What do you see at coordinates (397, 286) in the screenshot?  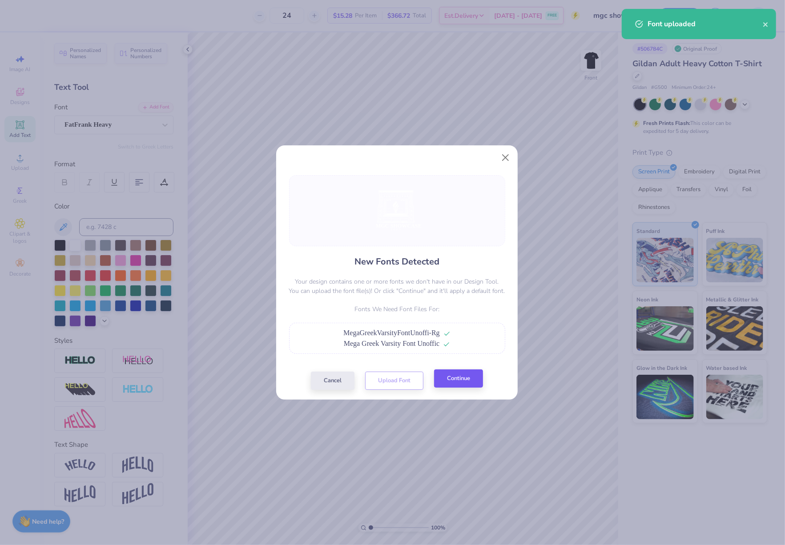 I see `p: Your design contains one or more fonts we don't have in our Design Tool. You can upload the font ...` at bounding box center [397, 286].